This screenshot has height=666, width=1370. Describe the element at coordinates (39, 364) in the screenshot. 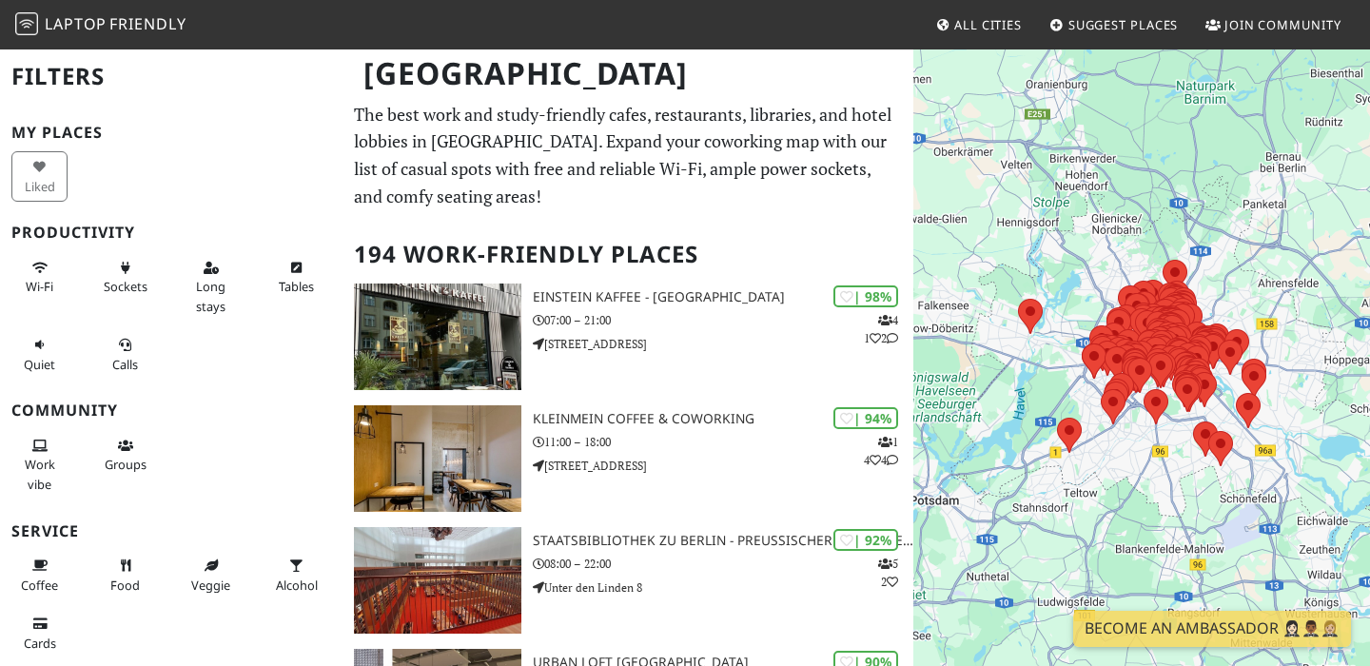

I see `span: Quiet` at that location.